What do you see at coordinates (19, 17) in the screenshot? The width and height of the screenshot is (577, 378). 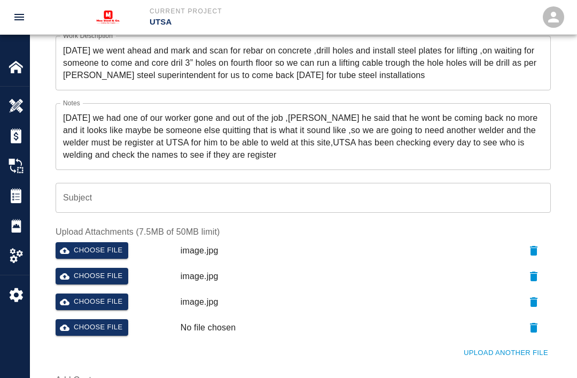 I see `button: open drawer` at bounding box center [19, 17].